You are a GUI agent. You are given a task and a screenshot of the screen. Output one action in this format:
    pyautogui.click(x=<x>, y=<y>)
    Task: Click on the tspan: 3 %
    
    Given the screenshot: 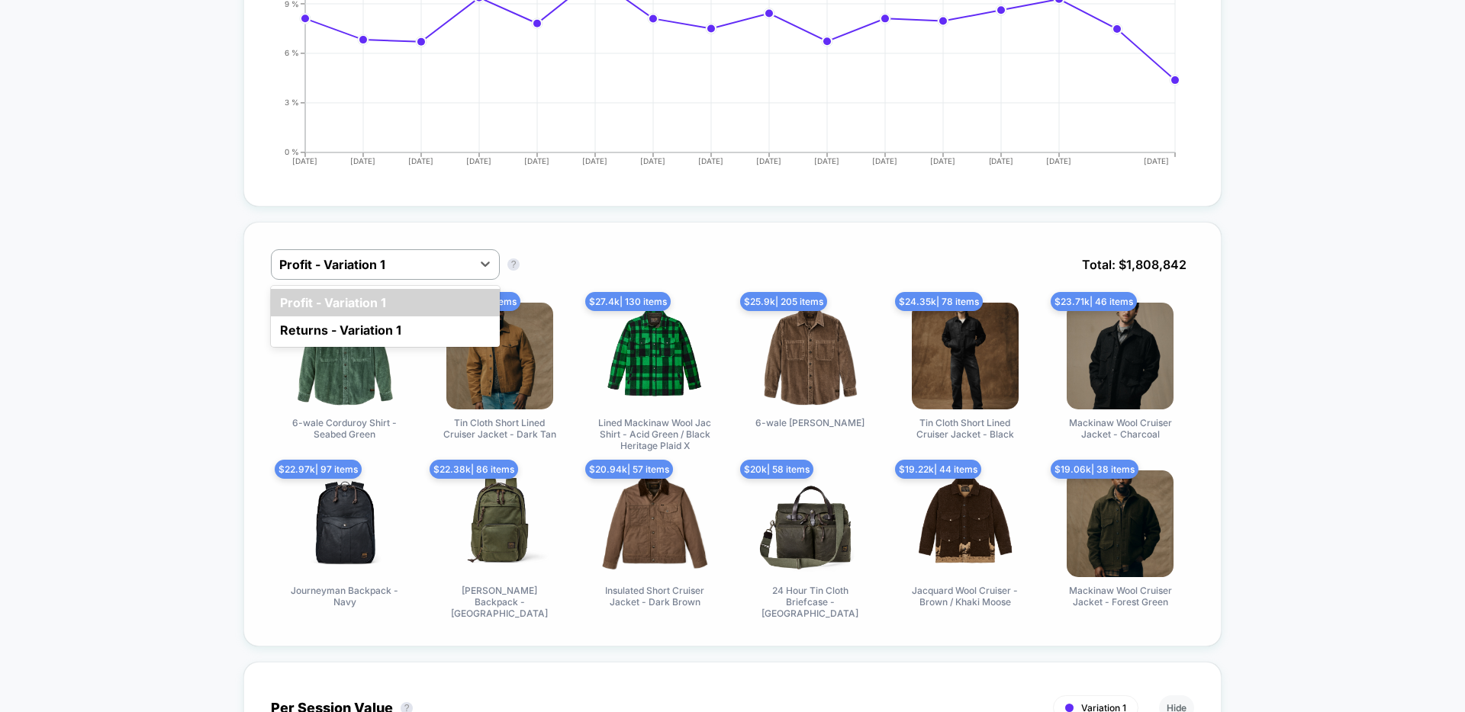 What is the action you would take?
    pyautogui.click(x=291, y=102)
    